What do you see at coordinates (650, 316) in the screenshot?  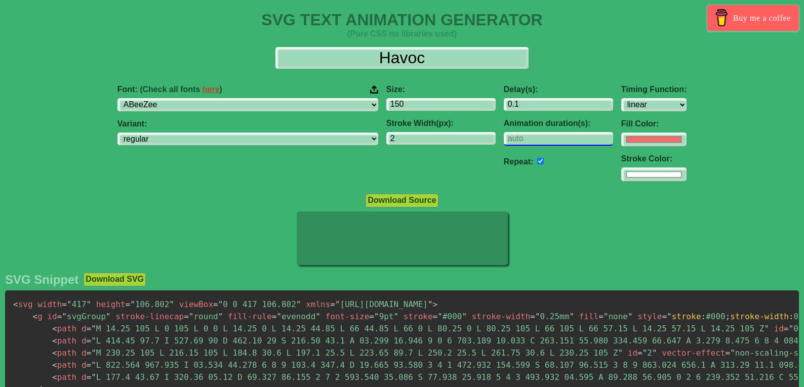 I see `span: style` at bounding box center [650, 316].